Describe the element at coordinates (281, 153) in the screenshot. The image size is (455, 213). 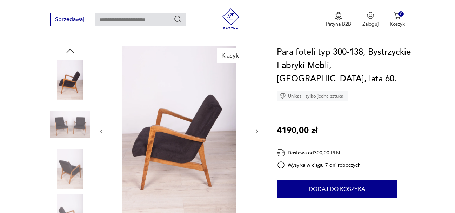
I see `img: Ikona dostawy` at that location.